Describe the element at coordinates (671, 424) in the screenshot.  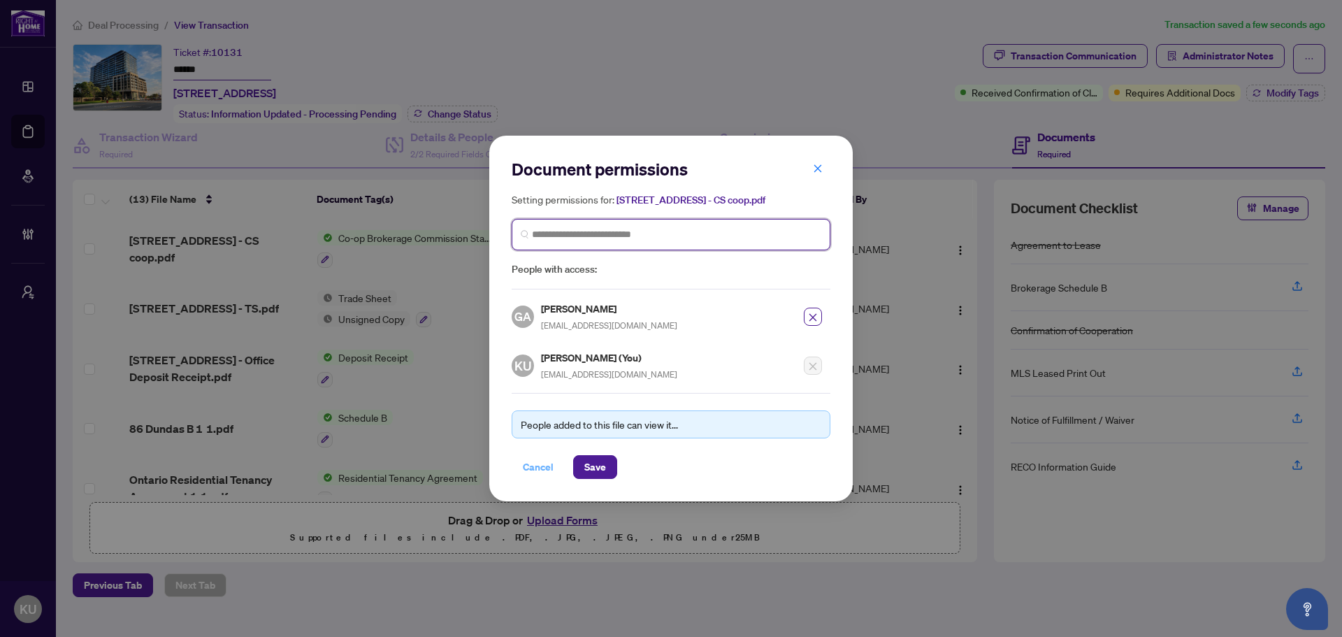
I see `div: People added to this file can view it...` at that location.